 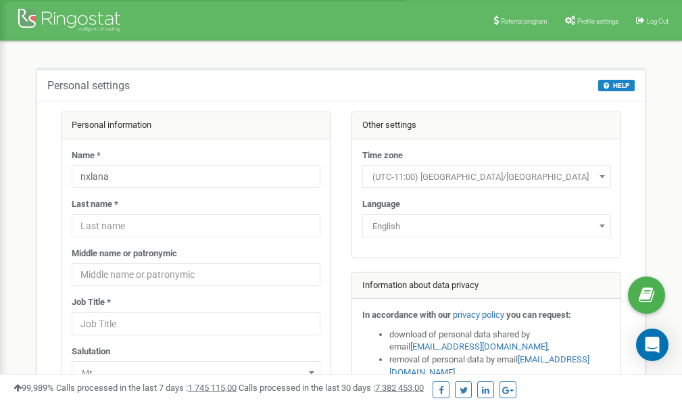 I want to click on span: Log Out, so click(x=658, y=21).